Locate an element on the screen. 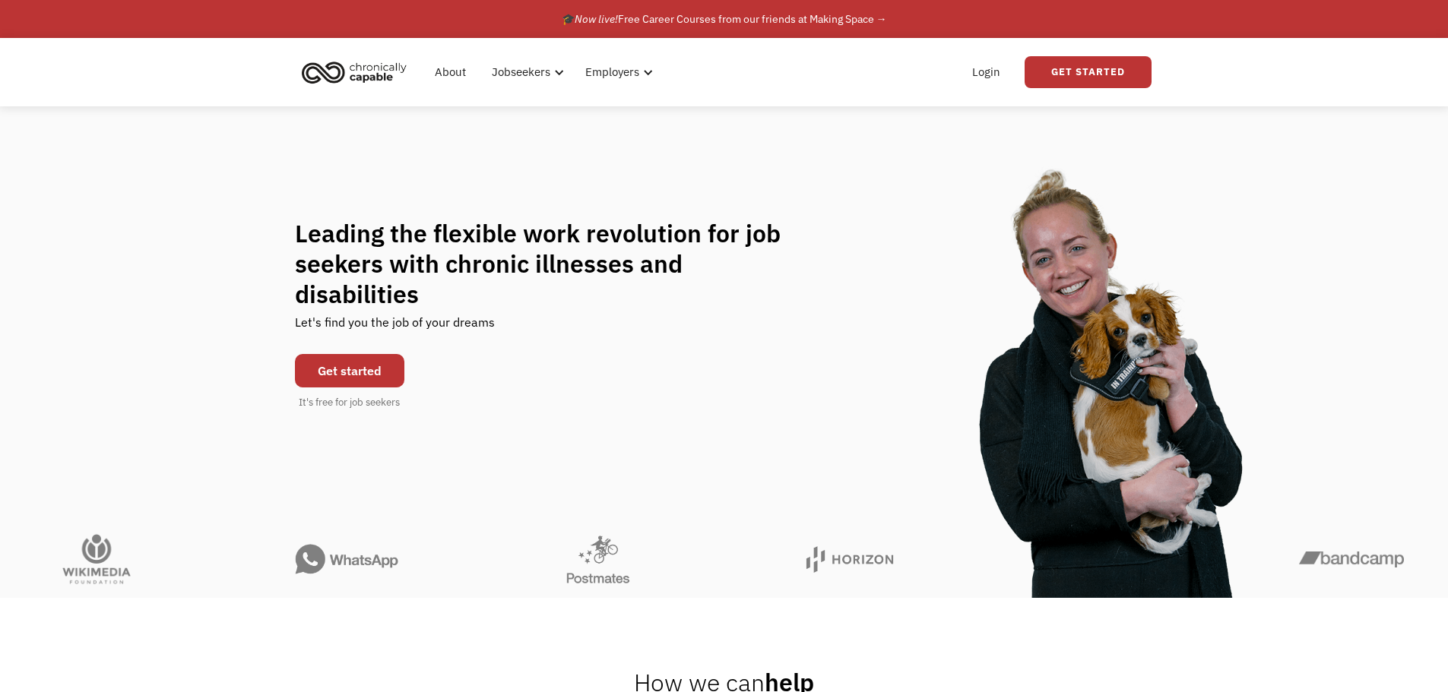  div: 🎓 Free Career Courses from our friends at Making Space → is located at coordinates (724, 19).